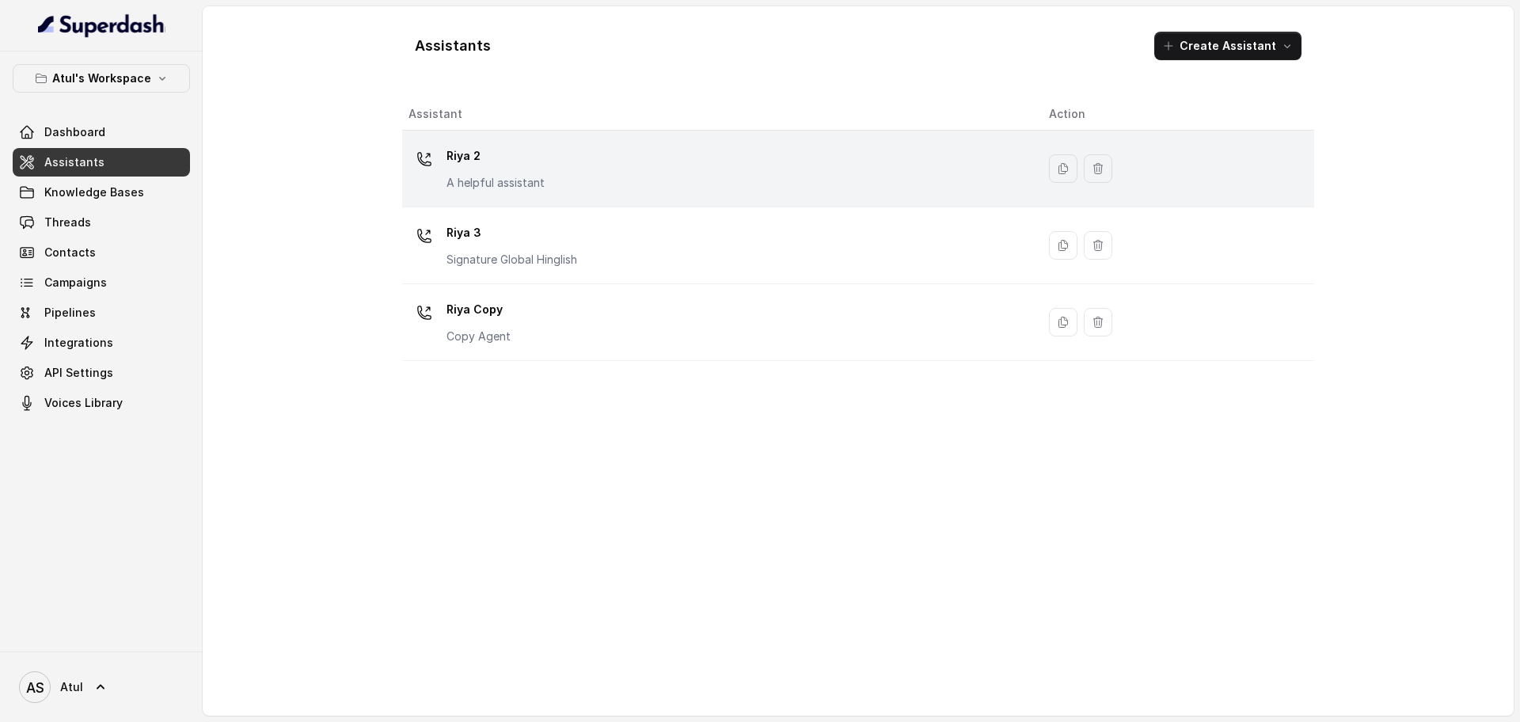 This screenshot has width=1520, height=722. What do you see at coordinates (83, 403) in the screenshot?
I see `span: Voices Library` at bounding box center [83, 403].